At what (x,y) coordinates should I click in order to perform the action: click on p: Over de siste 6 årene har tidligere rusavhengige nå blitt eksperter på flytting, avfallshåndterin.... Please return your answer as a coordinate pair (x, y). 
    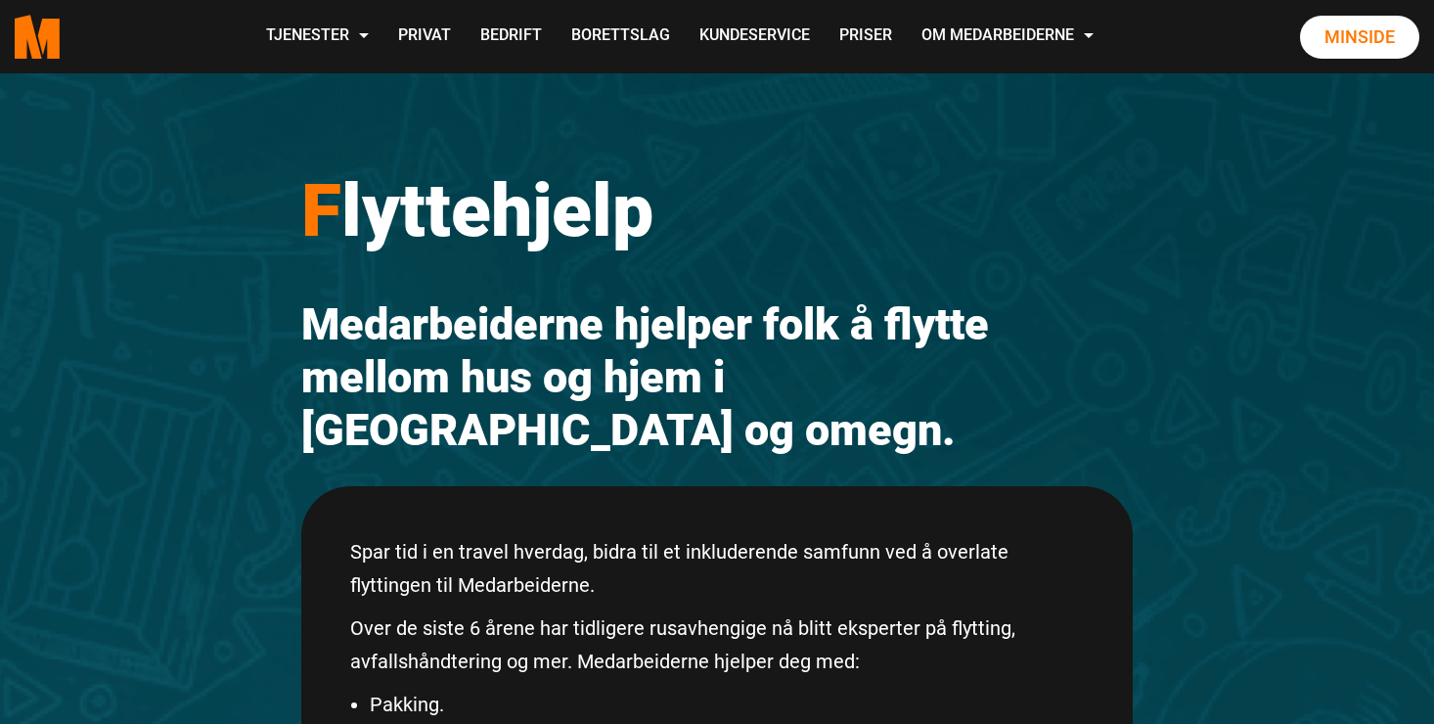
    Looking at the image, I should click on (717, 645).